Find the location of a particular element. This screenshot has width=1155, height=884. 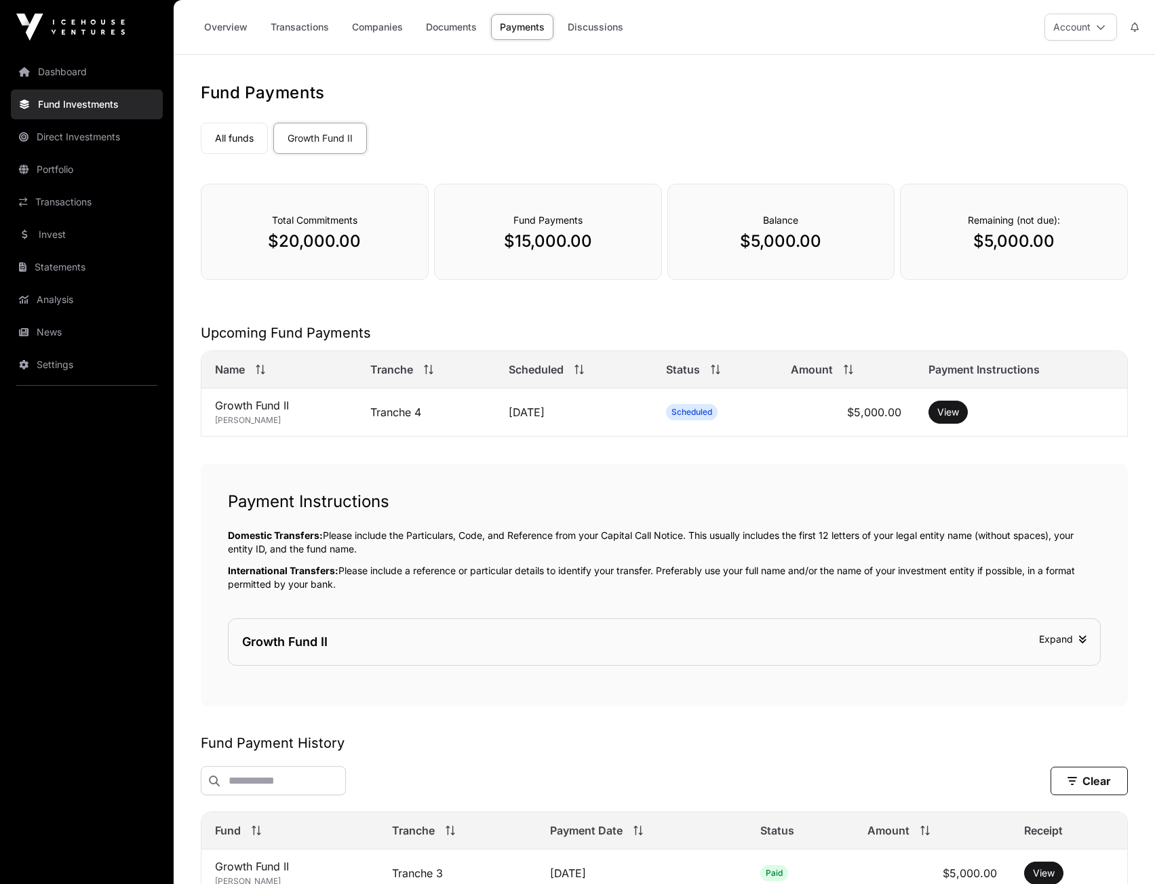

a: View is located at coordinates (1044, 873).